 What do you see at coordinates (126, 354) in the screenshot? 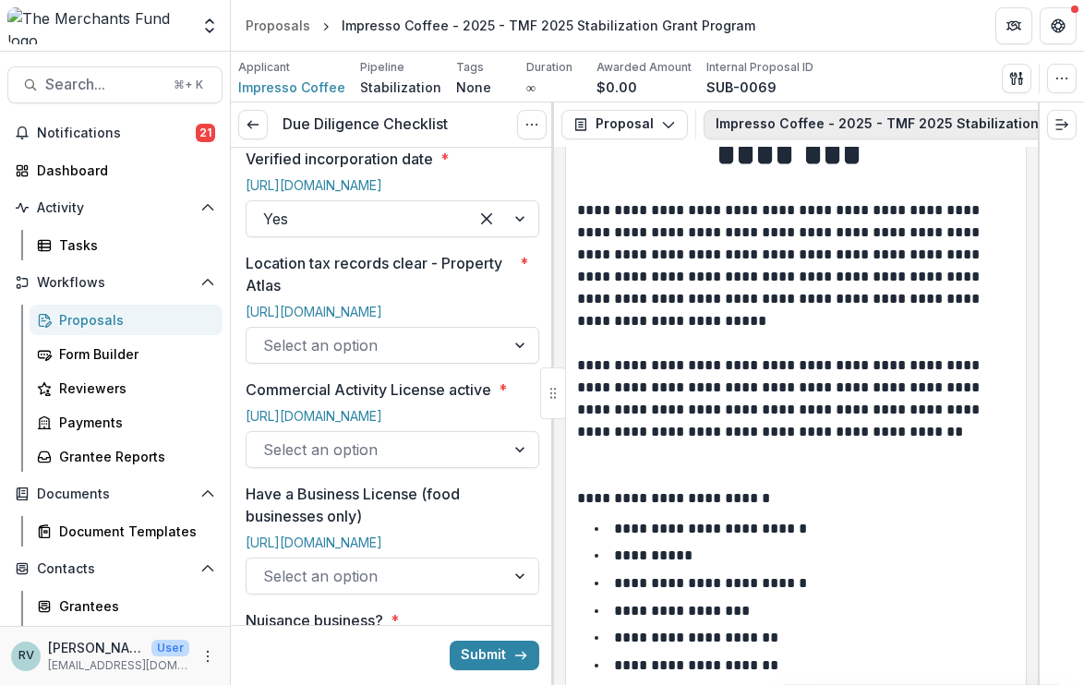
I see `a: Form Builder` at bounding box center [126, 354].